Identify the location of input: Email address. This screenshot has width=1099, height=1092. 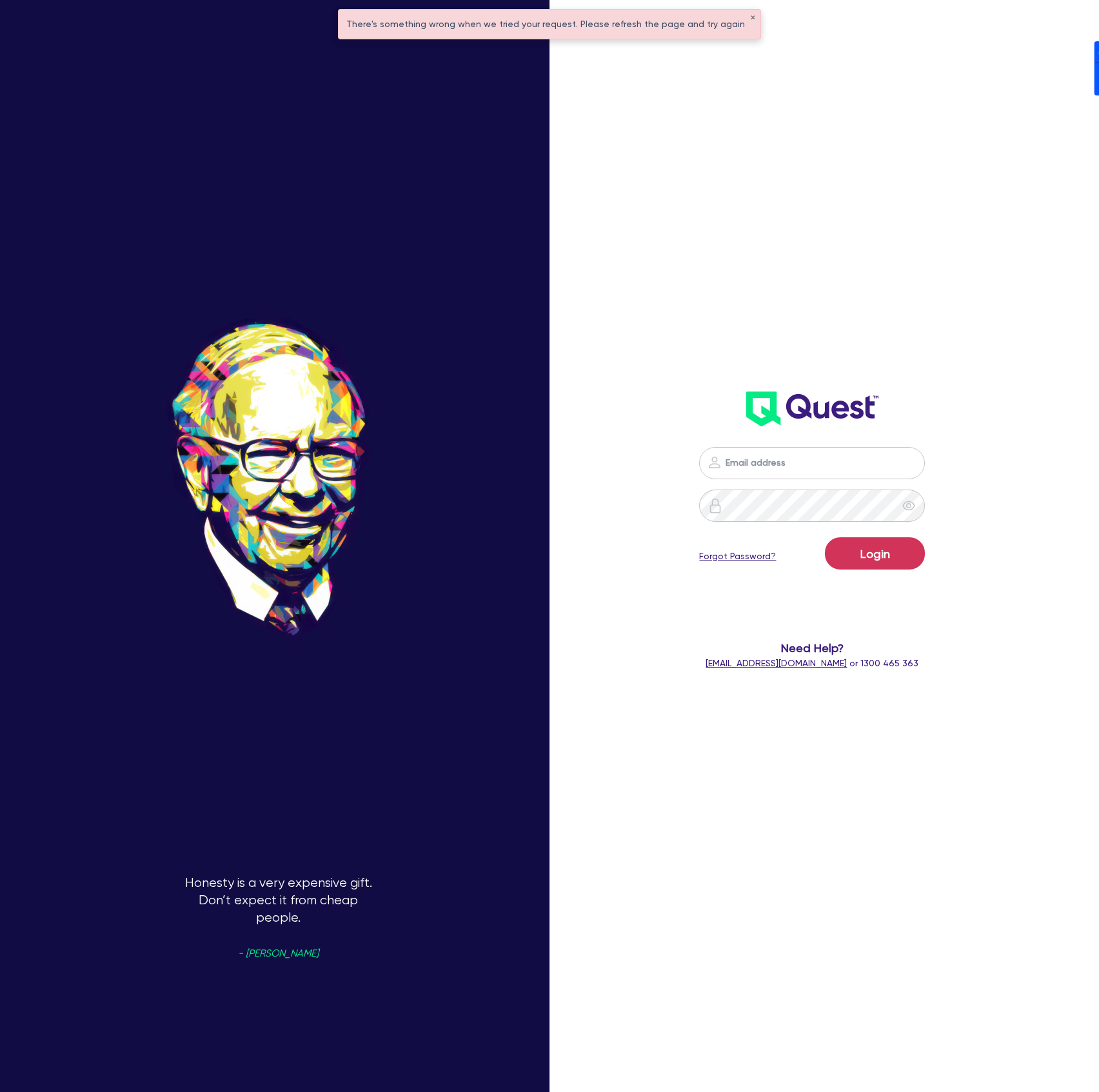
(813, 463).